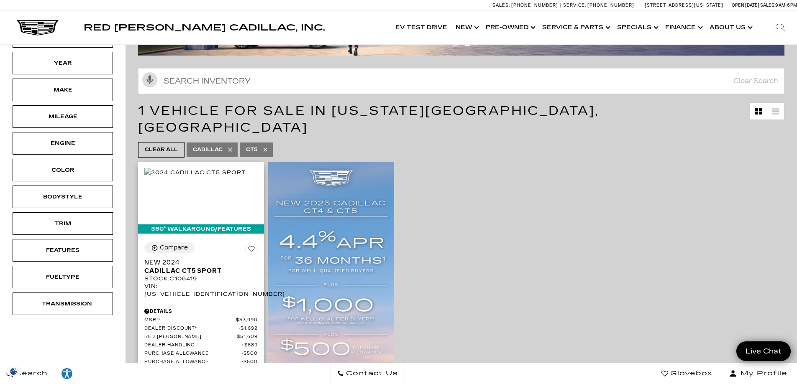 The image size is (797, 384). What do you see at coordinates (63, 90) in the screenshot?
I see `div: Make` at bounding box center [63, 90].